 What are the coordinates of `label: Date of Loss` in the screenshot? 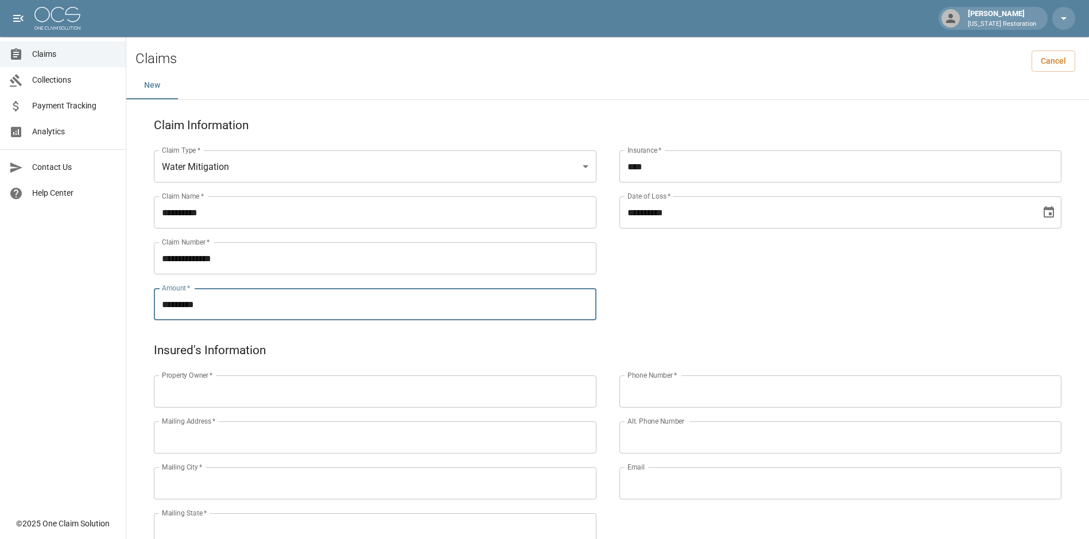 It's located at (649, 196).